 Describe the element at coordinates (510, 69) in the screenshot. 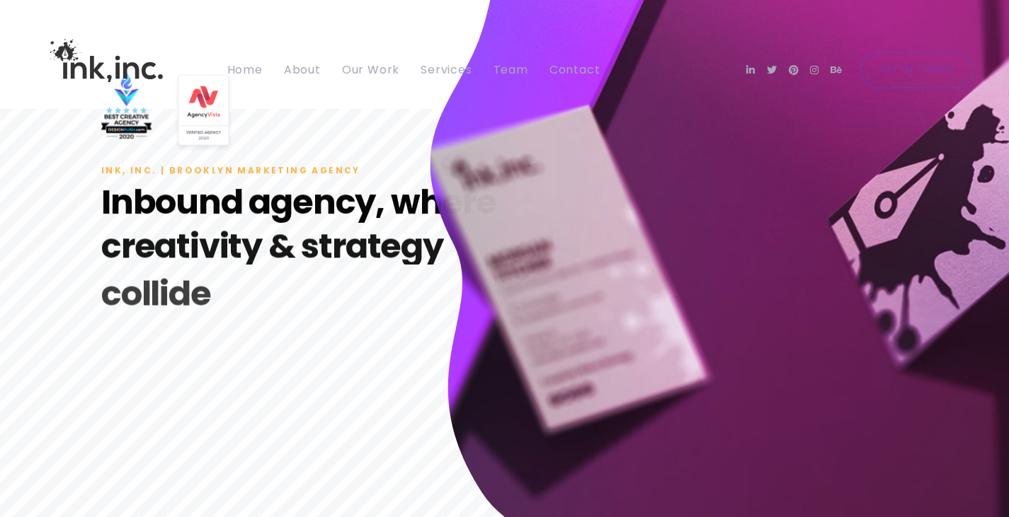

I see `span: Team` at that location.